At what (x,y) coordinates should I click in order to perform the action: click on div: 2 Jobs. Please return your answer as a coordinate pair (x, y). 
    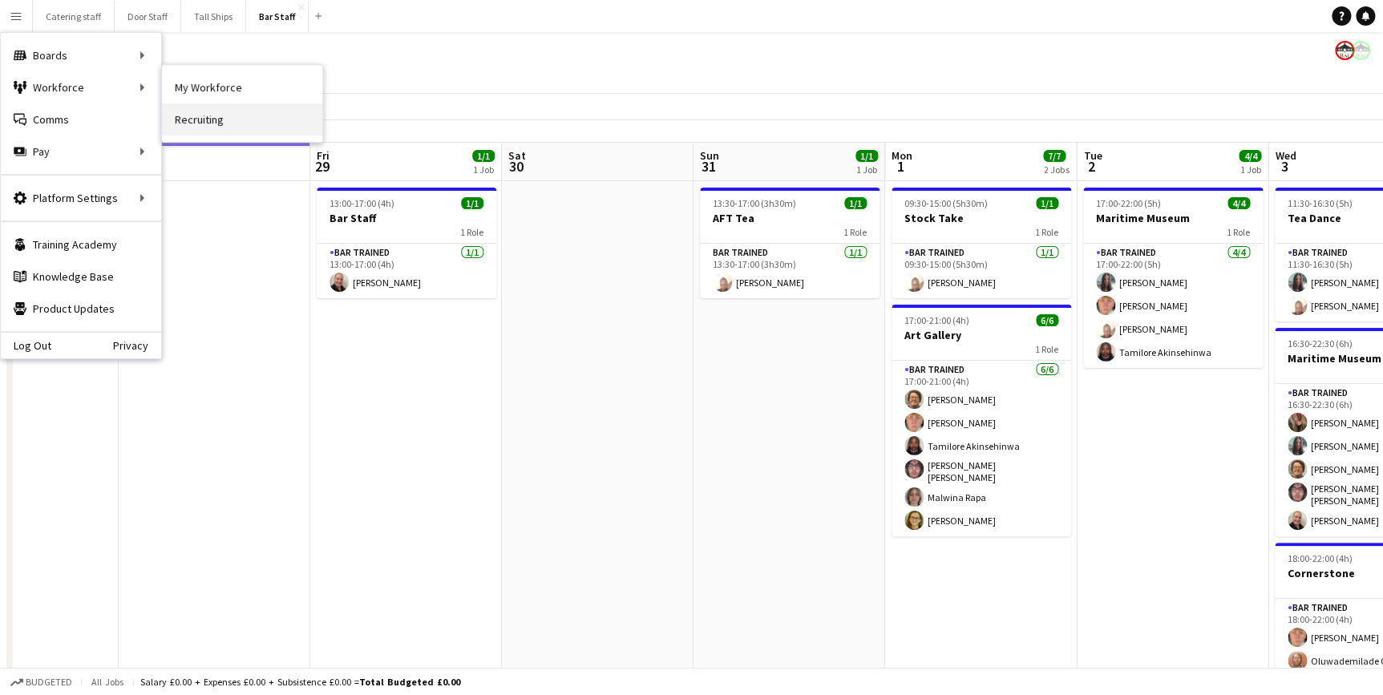
    Looking at the image, I should click on (1056, 169).